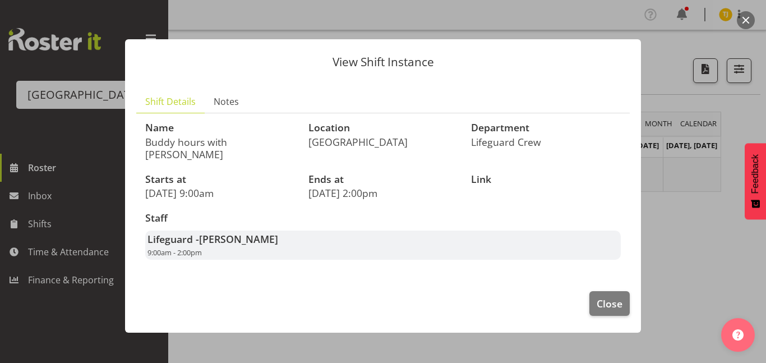 The width and height of the screenshot is (766, 363). Describe the element at coordinates (220, 128) in the screenshot. I see `h3: Name` at that location.